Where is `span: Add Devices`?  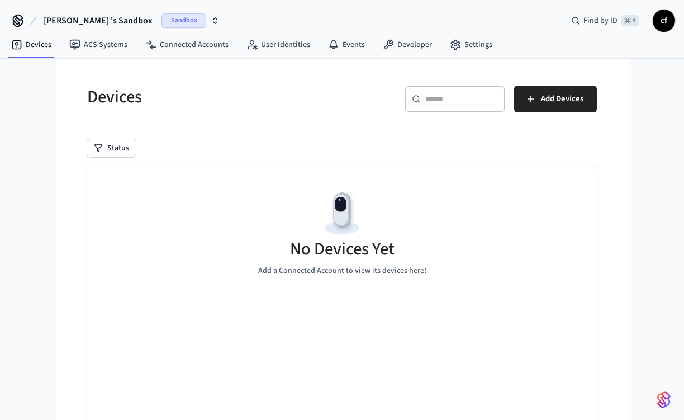
span: Add Devices is located at coordinates (562, 99).